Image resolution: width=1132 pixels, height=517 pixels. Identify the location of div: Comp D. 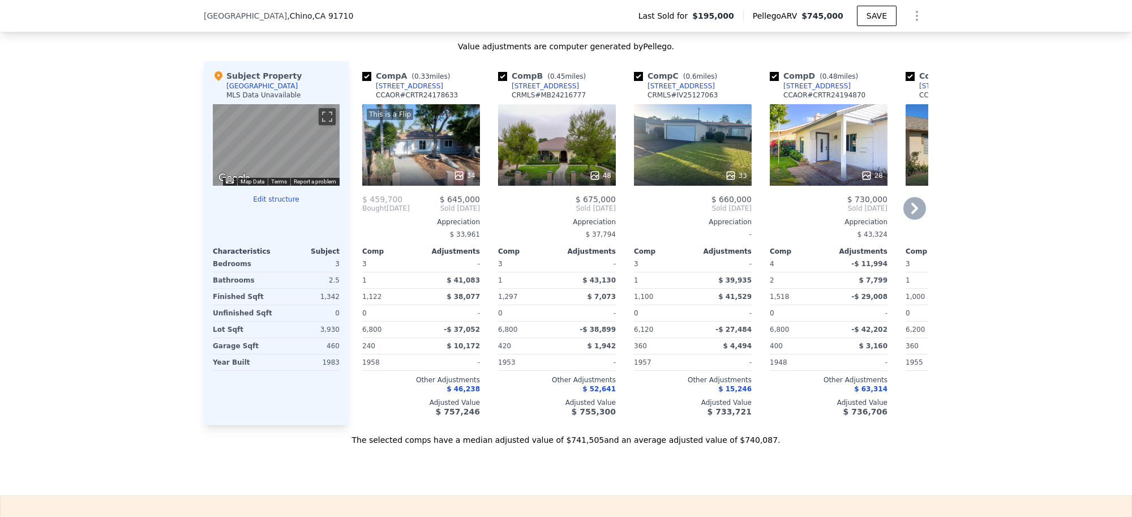
(816, 76).